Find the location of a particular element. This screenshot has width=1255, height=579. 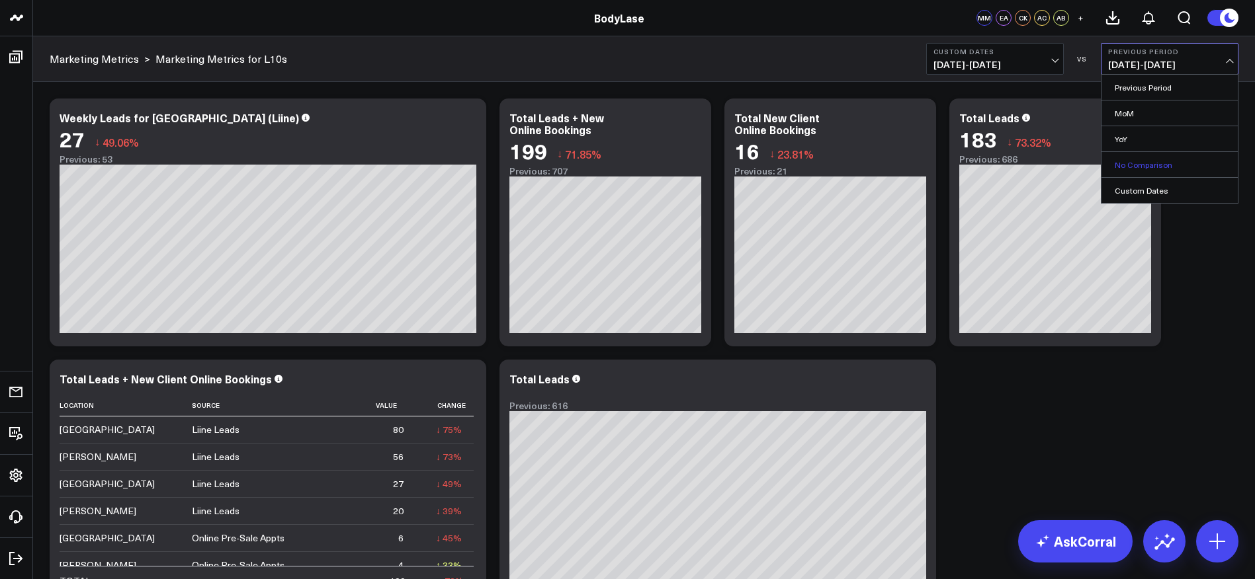

div: 6 is located at coordinates (401, 538).